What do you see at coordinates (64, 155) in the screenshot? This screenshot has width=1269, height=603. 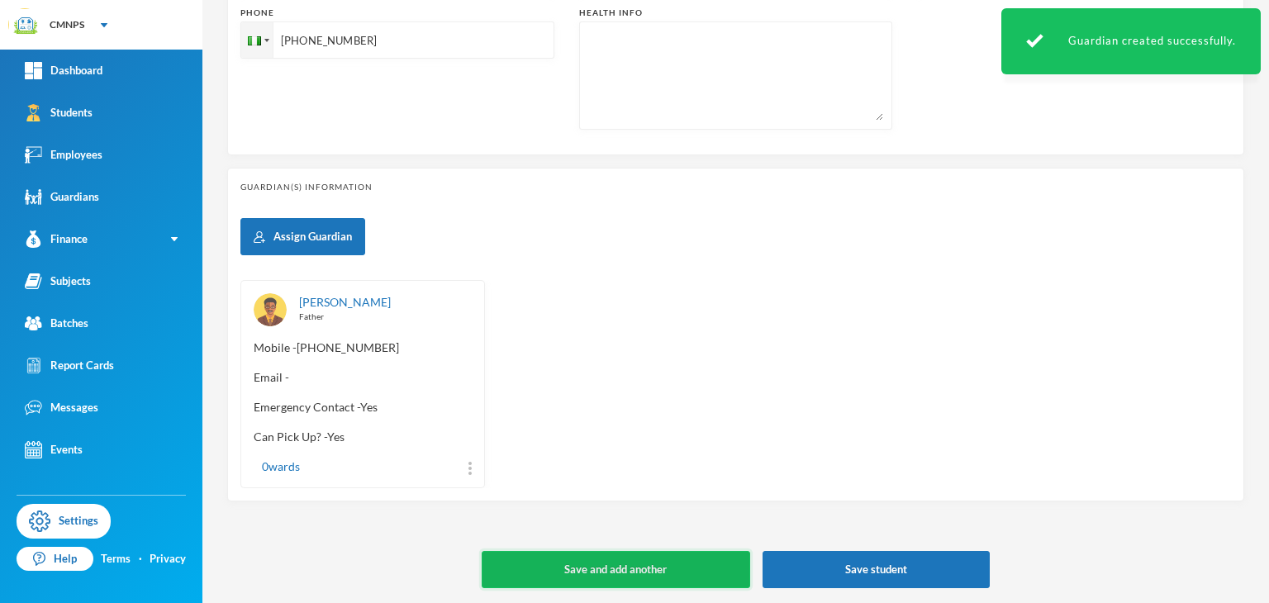 I see `div: Employees` at bounding box center [64, 155].